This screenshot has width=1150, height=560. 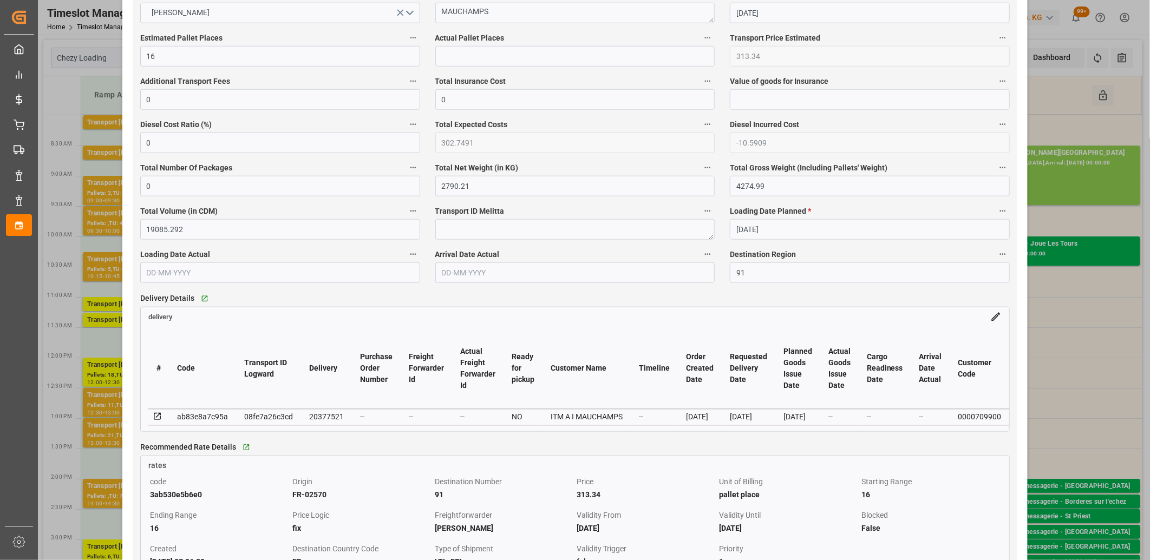 What do you see at coordinates (586, 369) in the screenshot?
I see `th: Customer Name` at bounding box center [586, 369].